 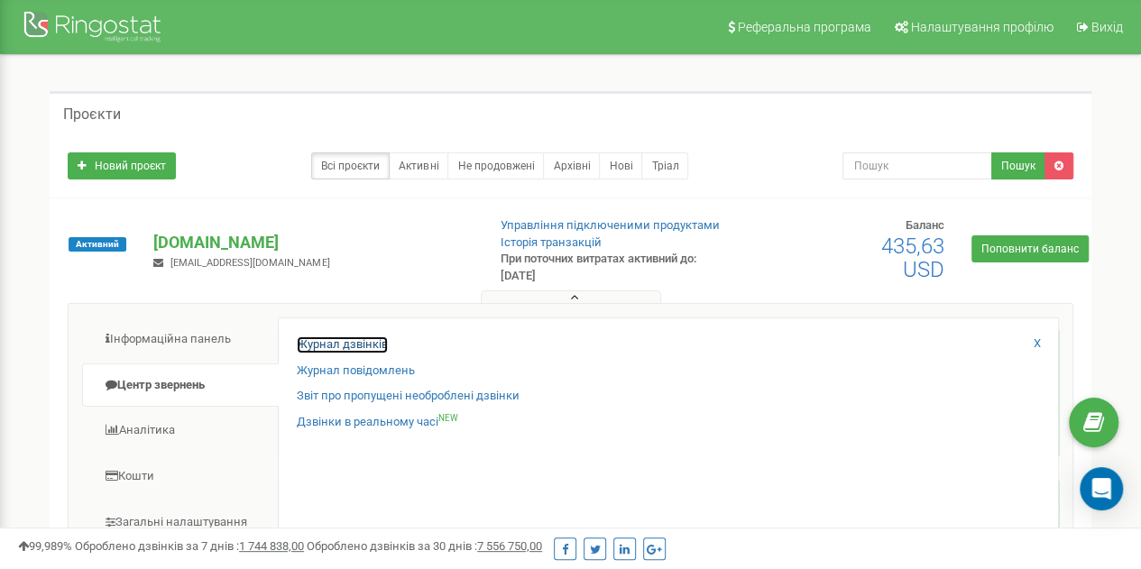 I want to click on h5: Проєкти, so click(x=92, y=115).